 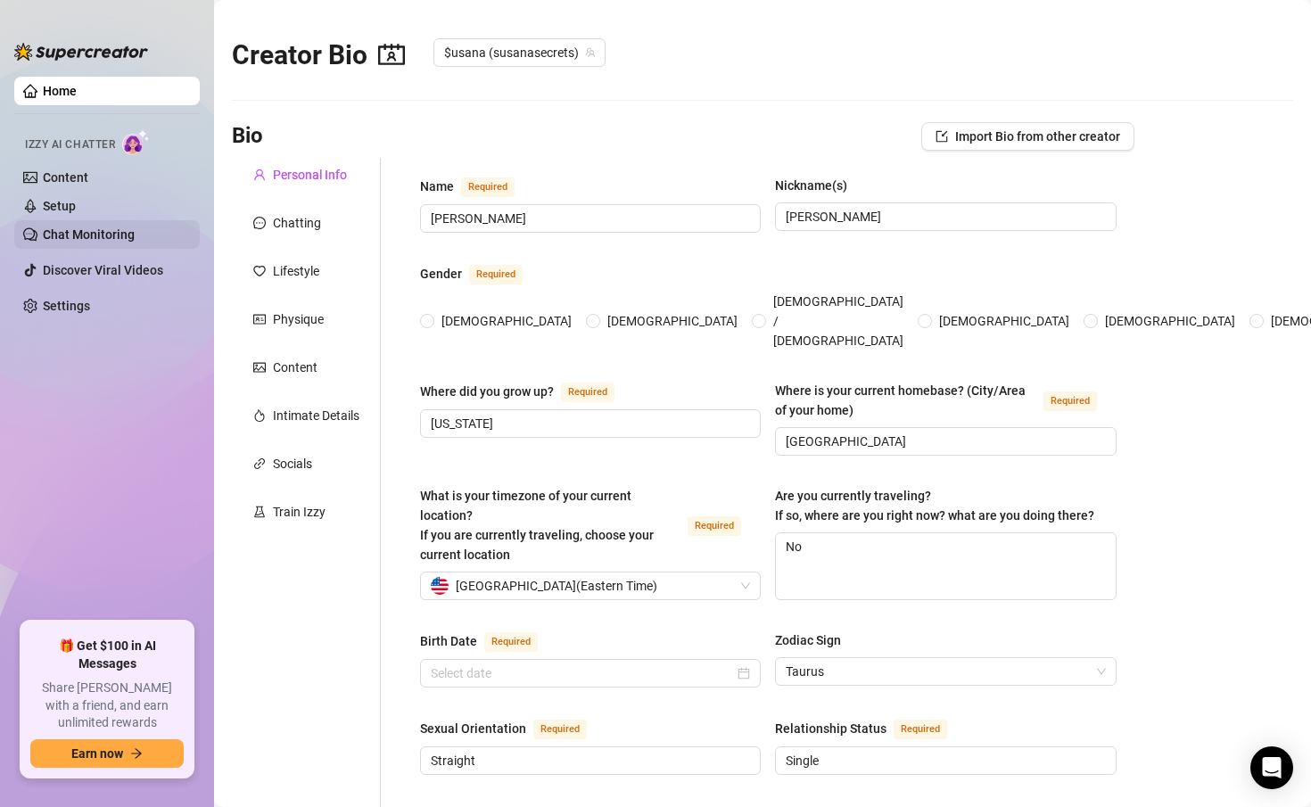 What do you see at coordinates (65, 178) in the screenshot?
I see `a: Content` at bounding box center [65, 178].